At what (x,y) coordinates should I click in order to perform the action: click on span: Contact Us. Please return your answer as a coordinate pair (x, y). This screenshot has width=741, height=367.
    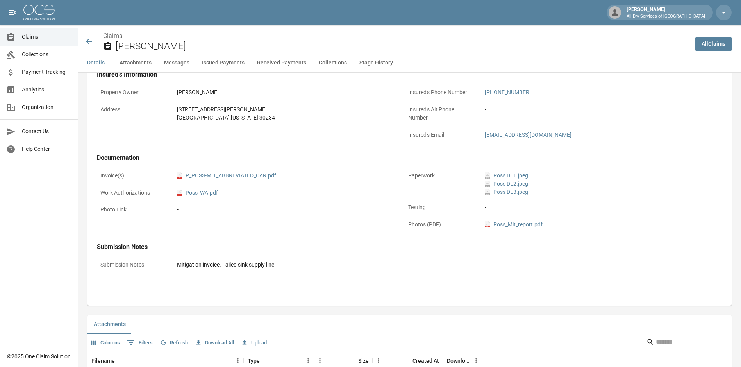
    Looking at the image, I should click on (46, 131).